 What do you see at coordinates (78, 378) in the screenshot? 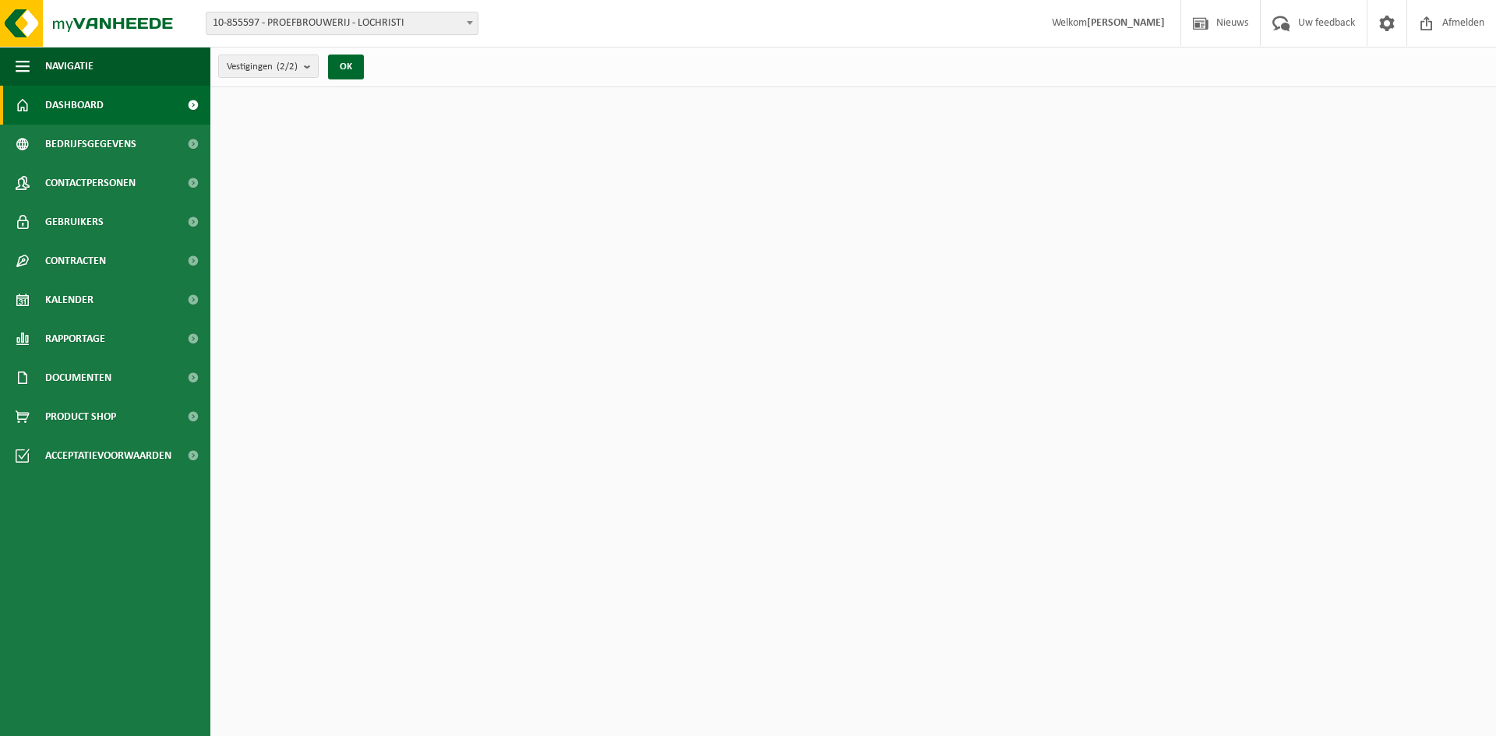
I see `span: Documenten` at bounding box center [78, 378].